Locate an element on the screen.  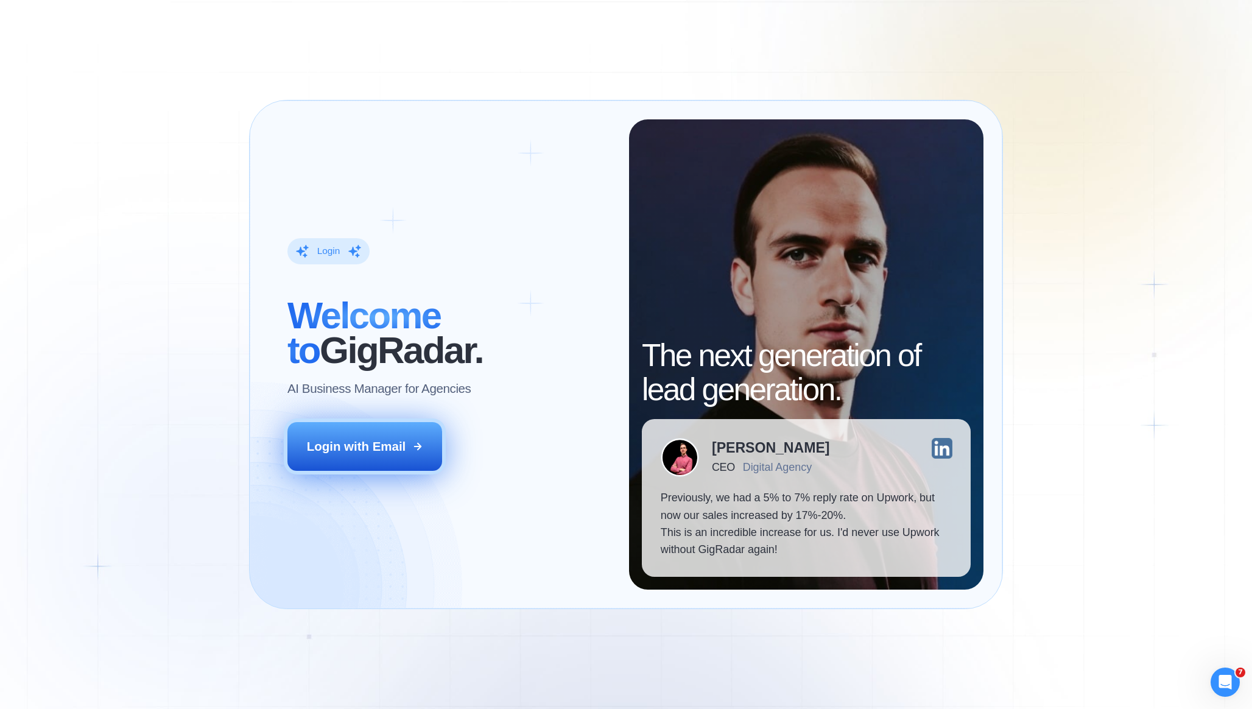
span: 7 is located at coordinates (1241, 672).